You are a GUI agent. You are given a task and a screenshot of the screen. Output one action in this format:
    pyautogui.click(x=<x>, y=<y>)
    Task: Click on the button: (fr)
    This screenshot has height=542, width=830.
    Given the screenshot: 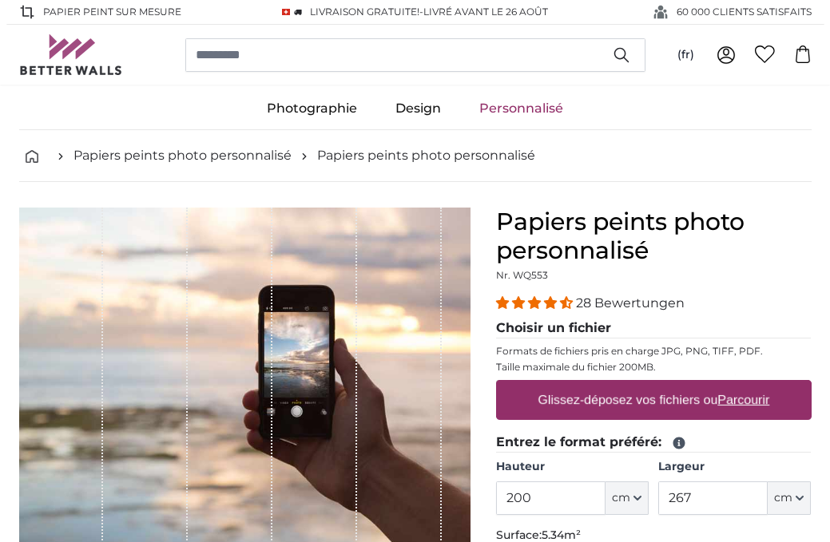 What is the action you would take?
    pyautogui.click(x=685, y=55)
    